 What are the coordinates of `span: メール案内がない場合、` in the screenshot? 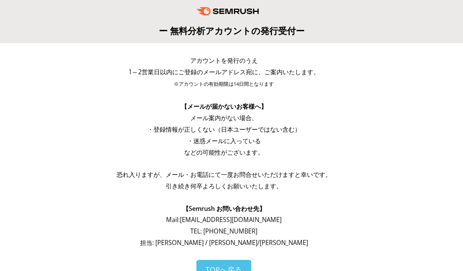 It's located at (224, 118).